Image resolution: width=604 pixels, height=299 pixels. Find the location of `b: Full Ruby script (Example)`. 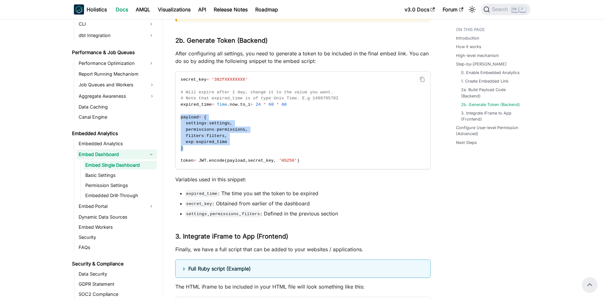

b: Full Ruby script (Example) is located at coordinates (219, 269).